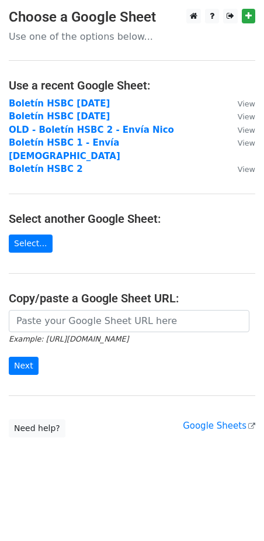 Image resolution: width=264 pixels, height=541 pixels. What do you see at coordinates (132, 298) in the screenshot?
I see `h4: Copy/paste a Google Sheet URL:` at bounding box center [132, 298].